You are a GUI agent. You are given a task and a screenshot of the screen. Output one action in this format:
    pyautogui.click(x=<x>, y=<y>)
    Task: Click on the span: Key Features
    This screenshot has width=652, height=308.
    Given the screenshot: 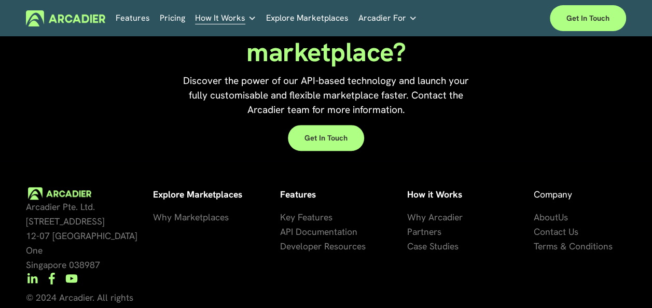 What is the action you would take?
    pyautogui.click(x=306, y=217)
    